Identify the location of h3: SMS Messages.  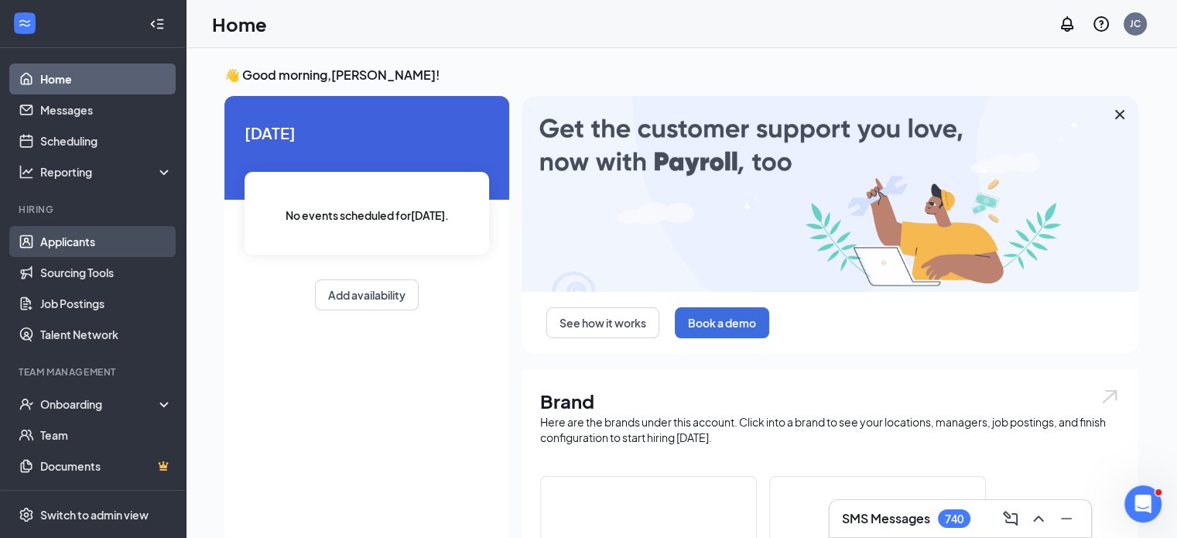
(886, 519).